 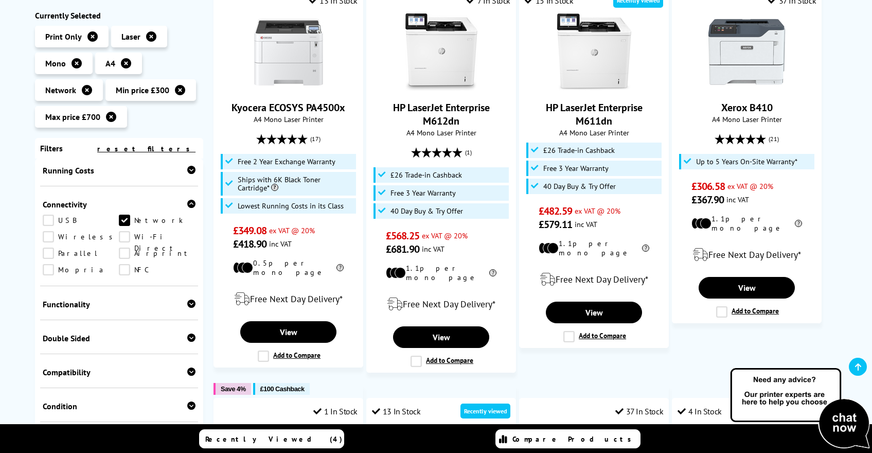 What do you see at coordinates (81, 269) in the screenshot?
I see `a: Mopria` at bounding box center [81, 269].